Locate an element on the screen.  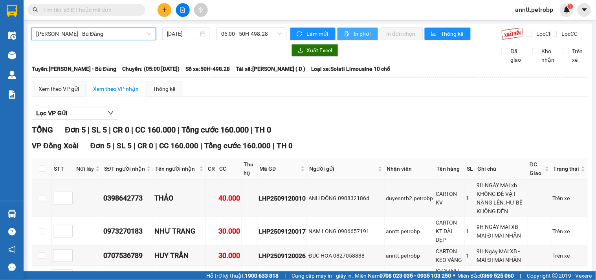
div: CARTON KEO VÀNG is located at coordinates (450, 255).